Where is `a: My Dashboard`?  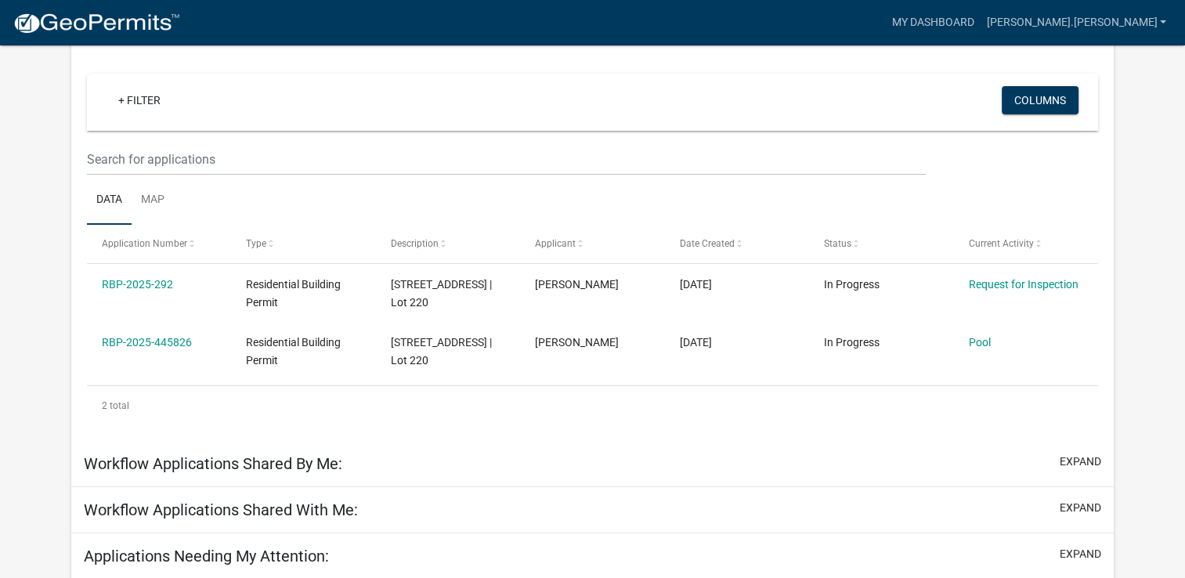 a: My Dashboard is located at coordinates (932, 23).